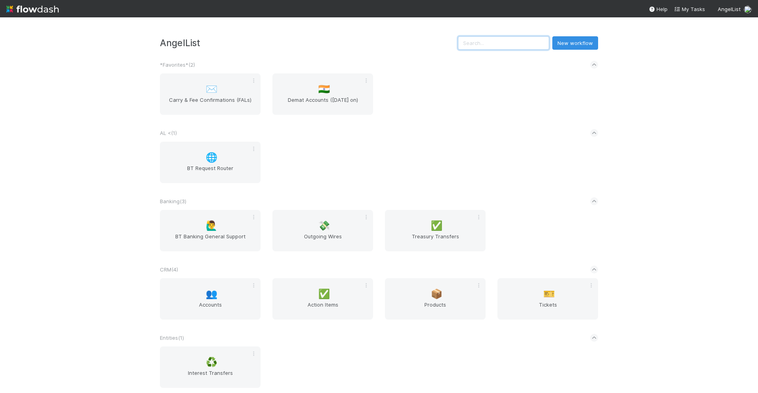 This screenshot has height=393, width=758. I want to click on span: Tickets, so click(547, 309).